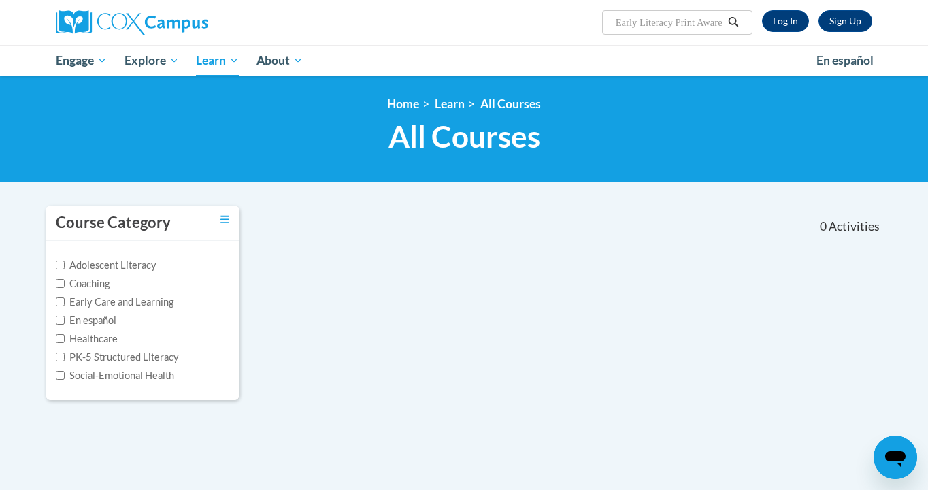 The width and height of the screenshot is (928, 490). I want to click on a: All Courses, so click(510, 103).